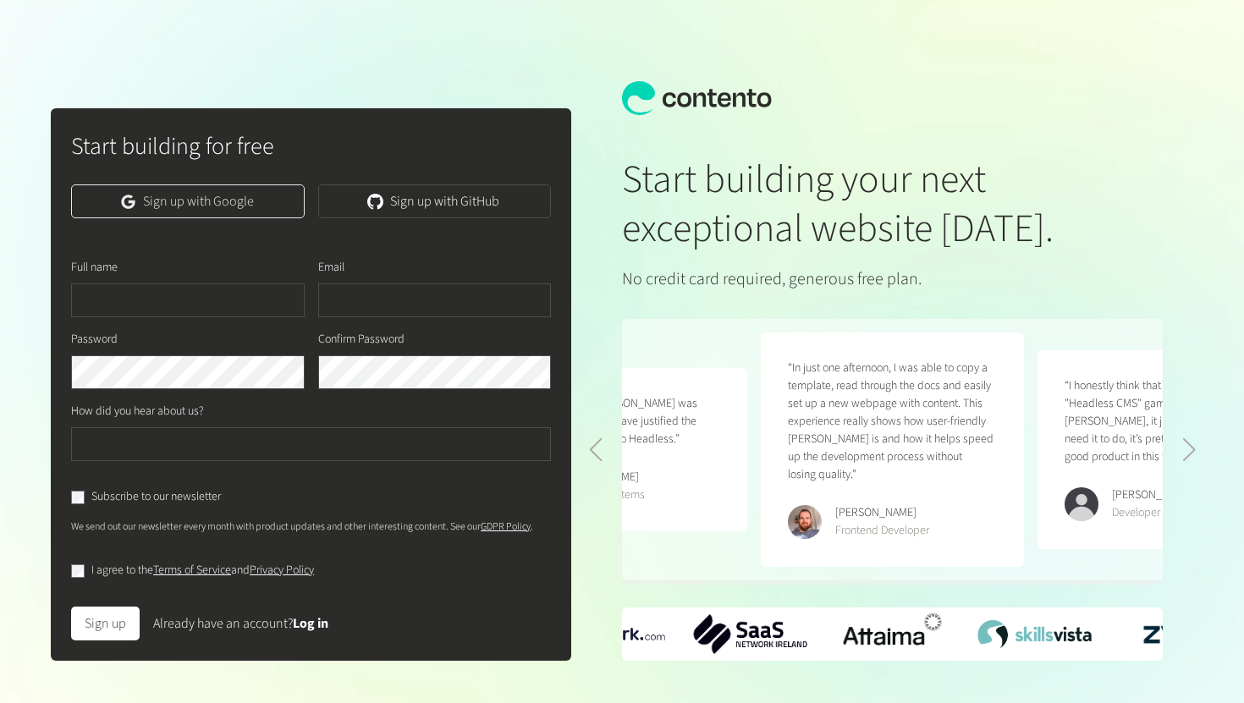 This screenshot has width=1244, height=703. What do you see at coordinates (1177, 635) in the screenshot?
I see `img: Zyte-Logo-with-Padding.png` at bounding box center [1177, 635].